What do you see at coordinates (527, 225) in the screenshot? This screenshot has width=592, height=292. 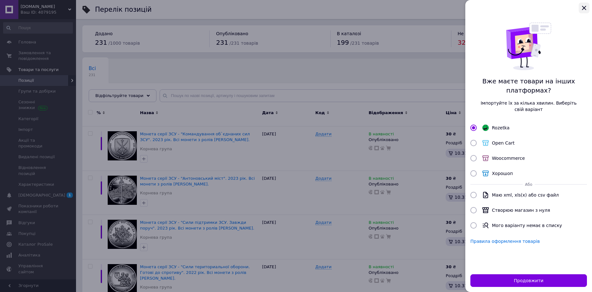 I see `span: Мого варіанту немає в списку` at bounding box center [527, 225].